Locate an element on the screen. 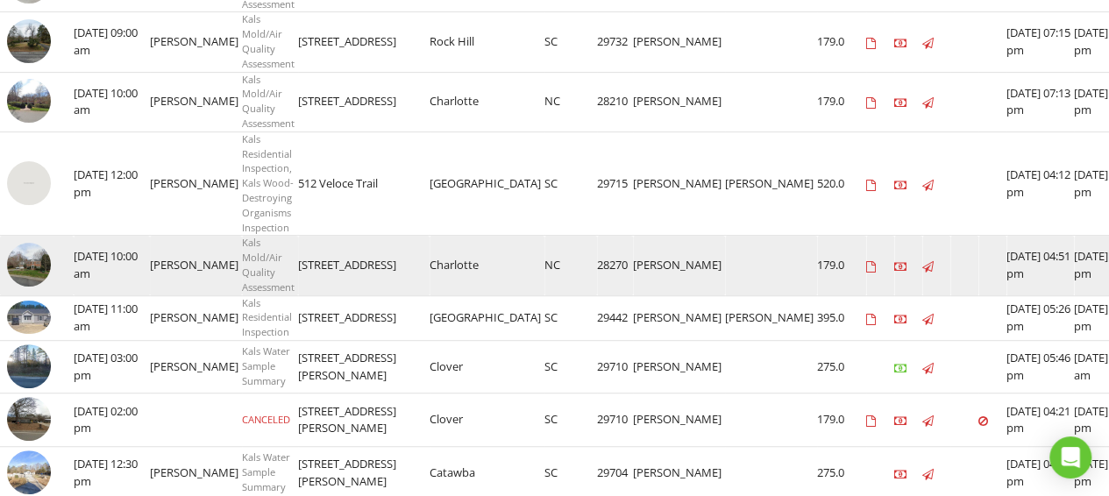  td: 29732 is located at coordinates (615, 42).